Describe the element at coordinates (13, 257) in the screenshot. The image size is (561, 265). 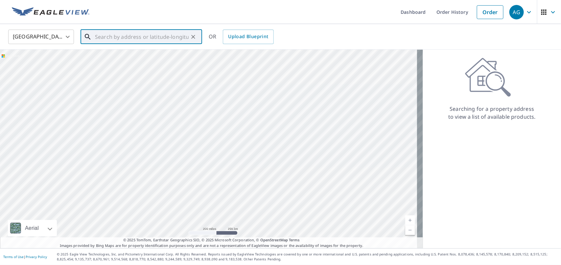
I see `a: Terms of Use` at that location.